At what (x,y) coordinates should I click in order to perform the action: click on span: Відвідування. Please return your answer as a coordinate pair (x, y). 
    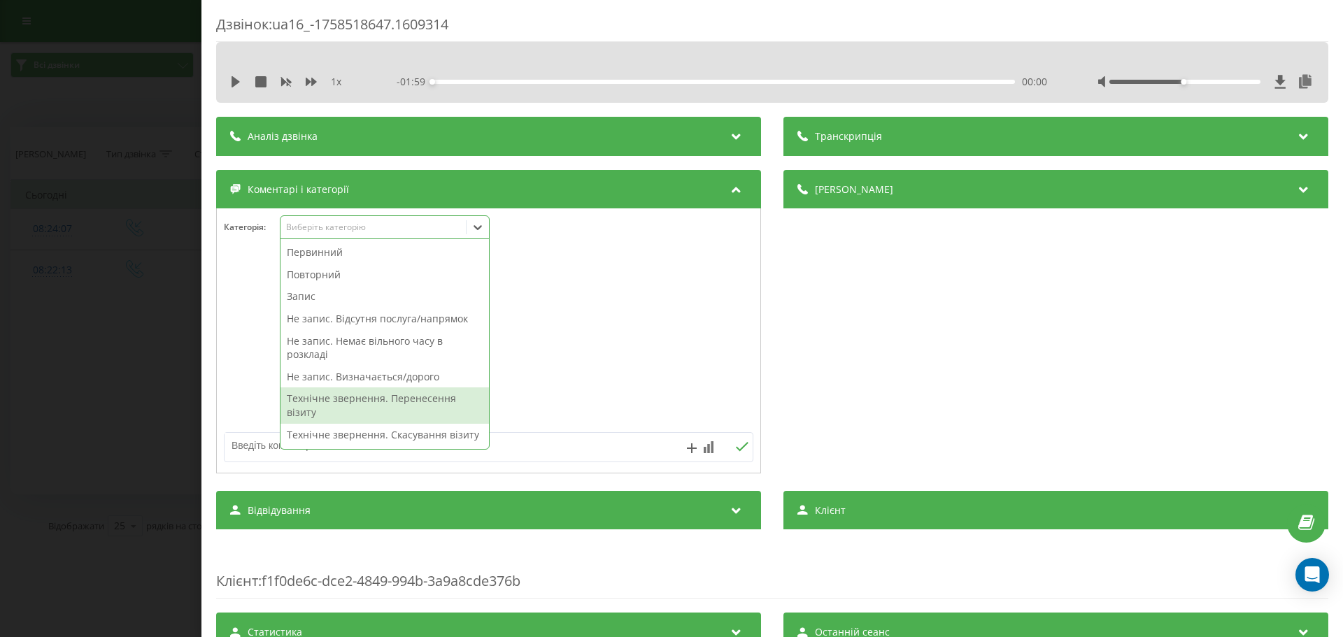
    Looking at the image, I should click on (279, 511).